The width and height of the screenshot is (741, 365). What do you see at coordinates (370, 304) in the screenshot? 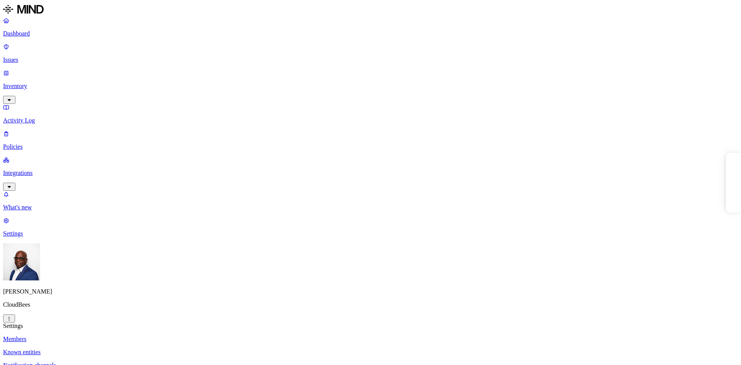
I see `p: CloudBees` at bounding box center [370, 304].